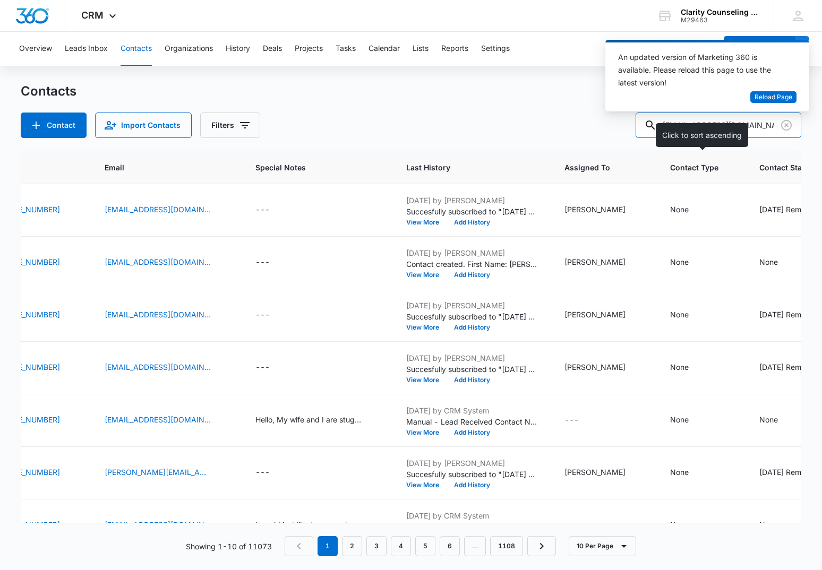 This screenshot has width=822, height=570. I want to click on div: Email - bradleybenny@gmail.com - Select to Edit Field, so click(167, 421).